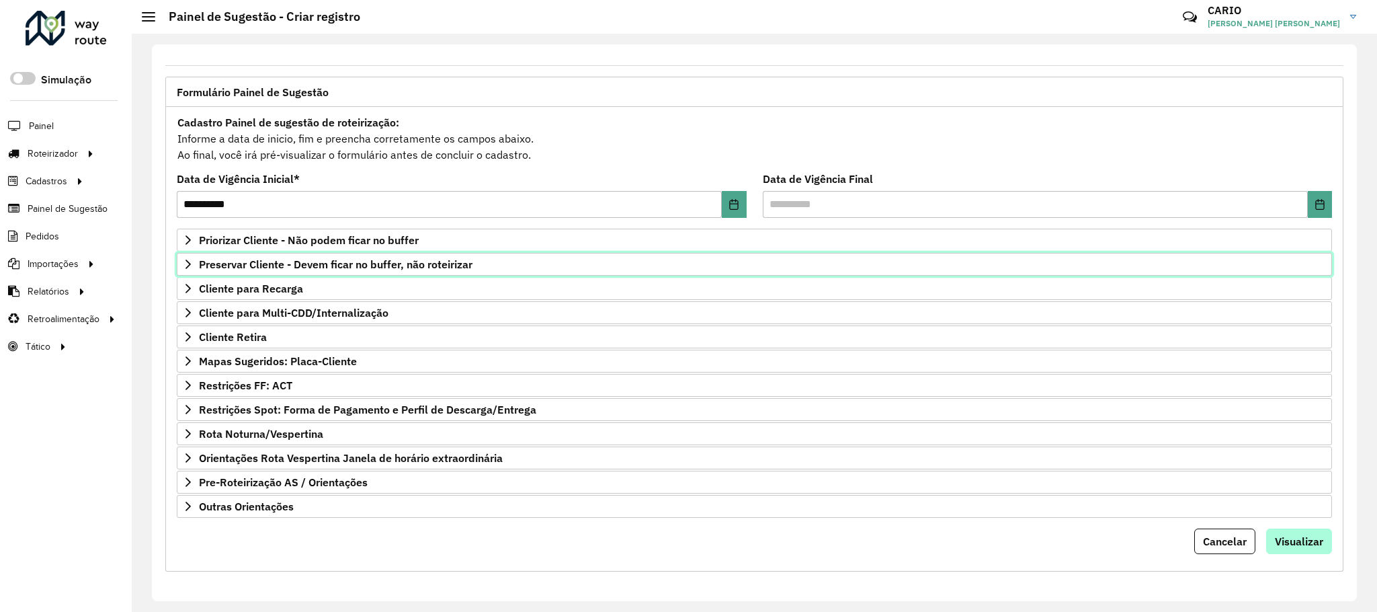 This screenshot has width=1377, height=612. What do you see at coordinates (283, 482) in the screenshot?
I see `span: Pre-Roteirização AS / Orientações` at bounding box center [283, 482].